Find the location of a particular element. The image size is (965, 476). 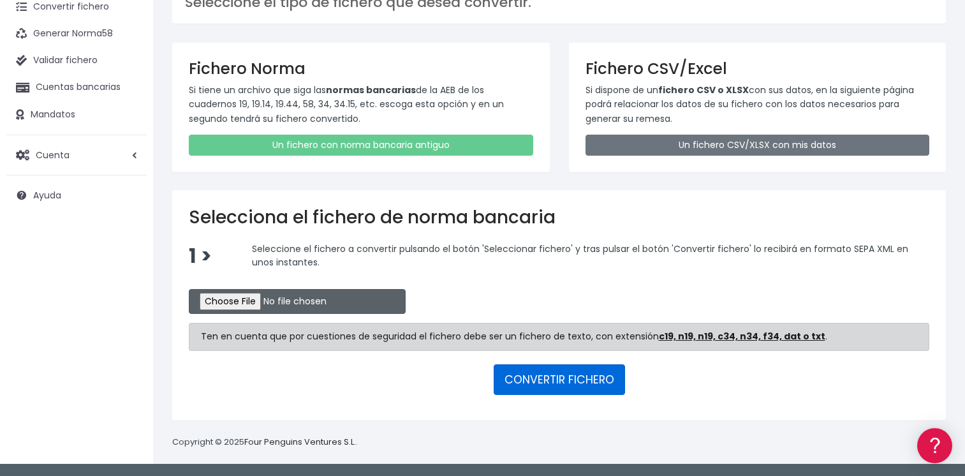

a: Problemas habituales is located at coordinates (128, 191).